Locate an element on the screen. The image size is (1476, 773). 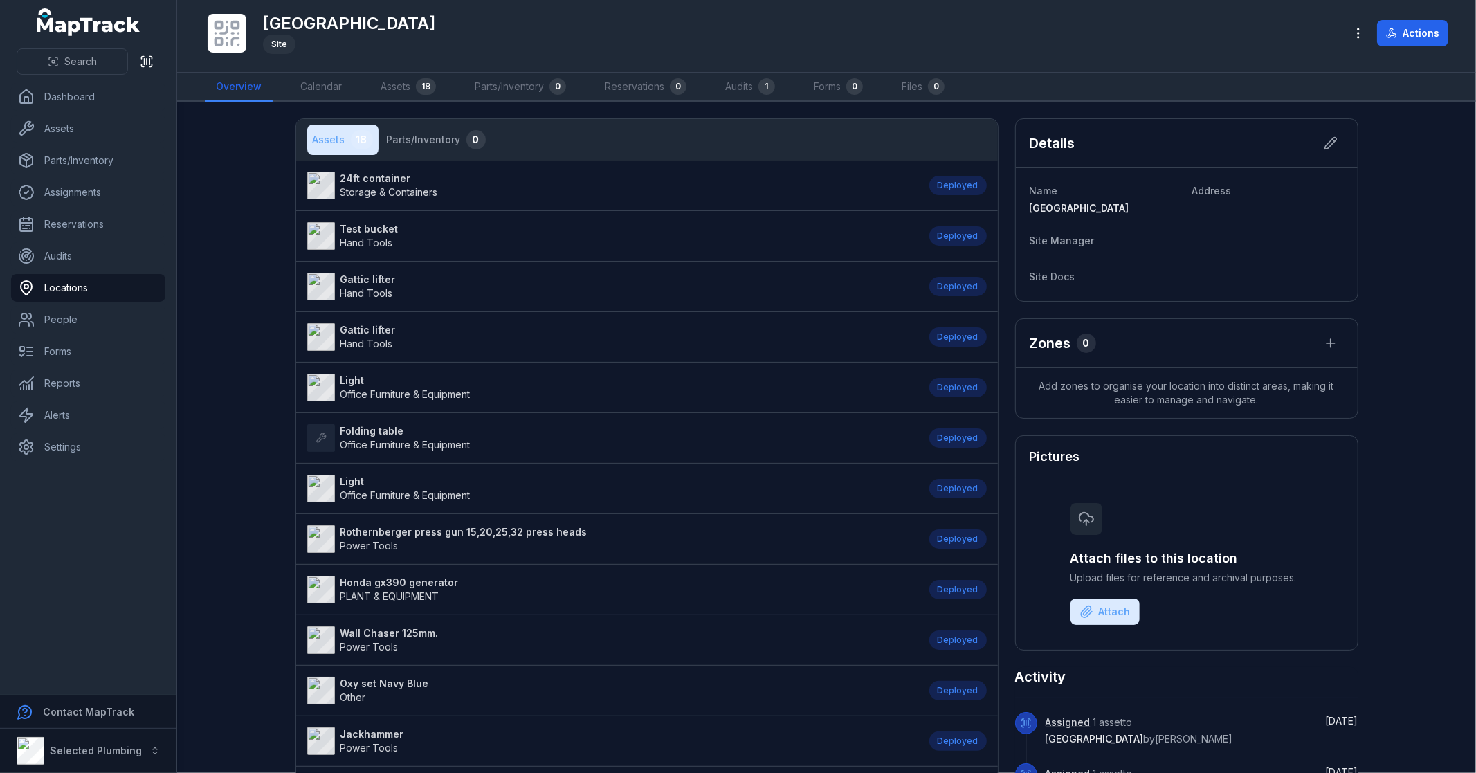
a: Wall Chaser 125mm.Power Tools is located at coordinates (611, 640).